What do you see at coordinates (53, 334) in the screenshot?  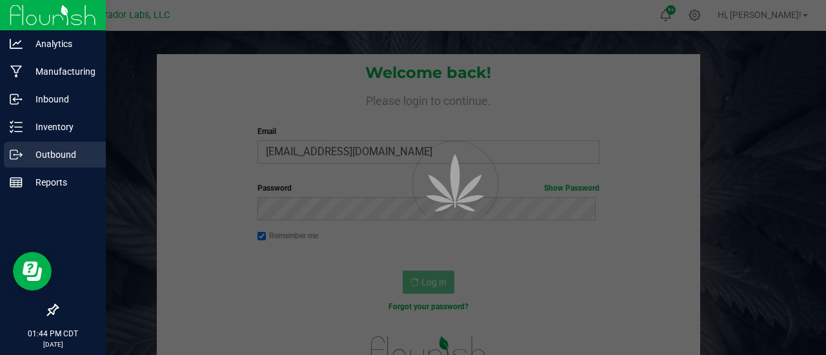 I see `p: 01:44 PM CDT` at bounding box center [53, 334].